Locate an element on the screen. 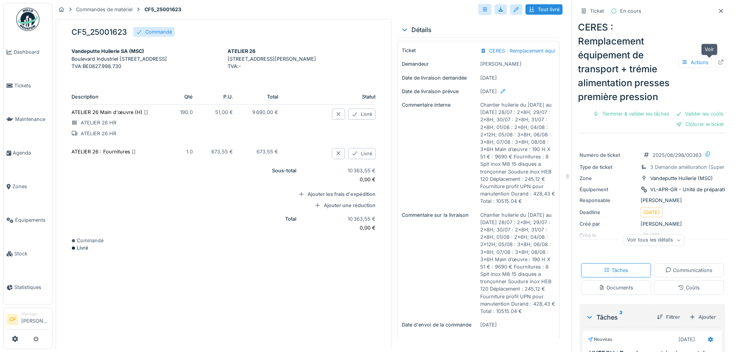 The height and width of the screenshot is (352, 736). div: Deadline is located at coordinates (609, 212).